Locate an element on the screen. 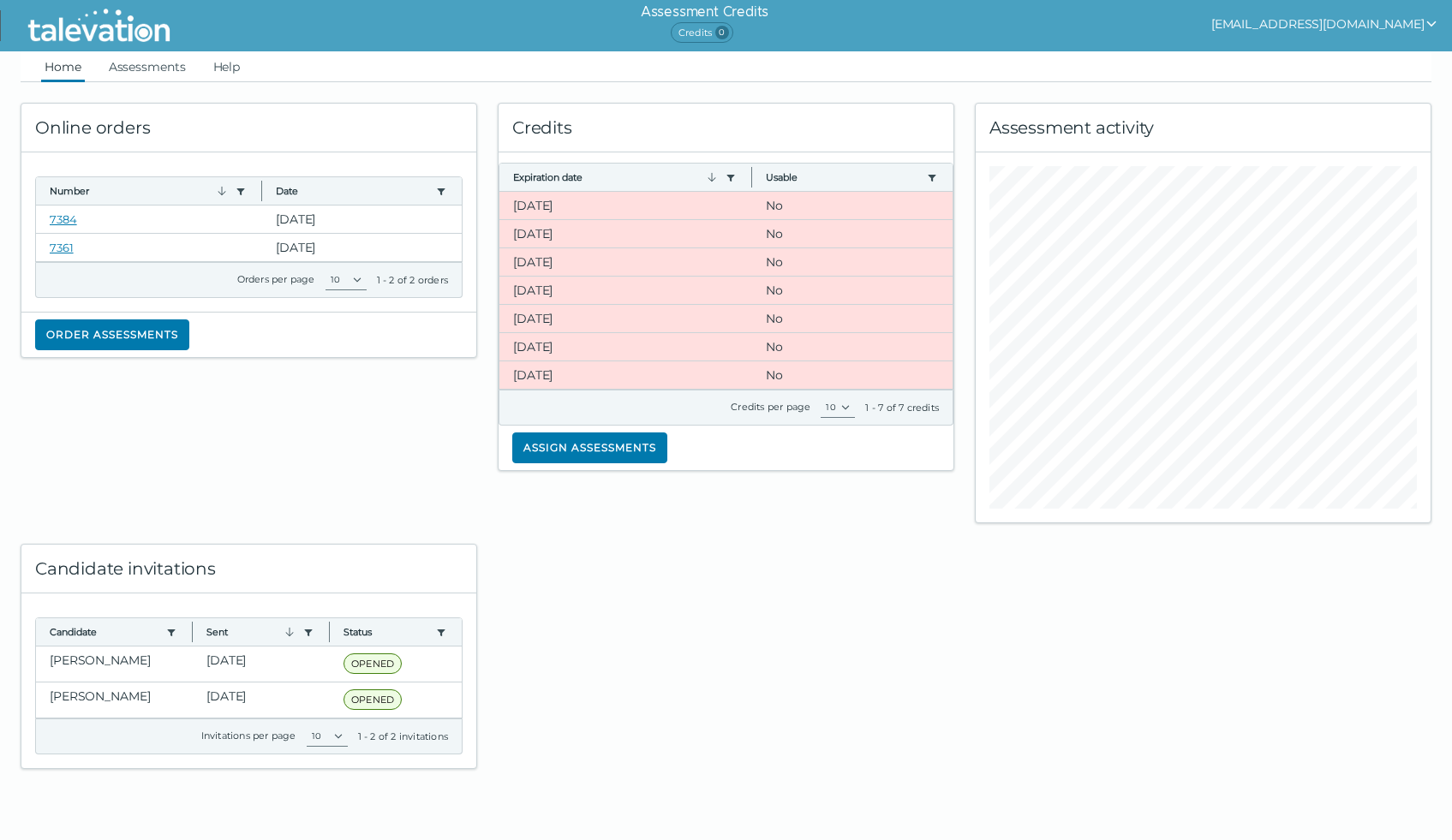  button: Candidate is located at coordinates (104, 632).